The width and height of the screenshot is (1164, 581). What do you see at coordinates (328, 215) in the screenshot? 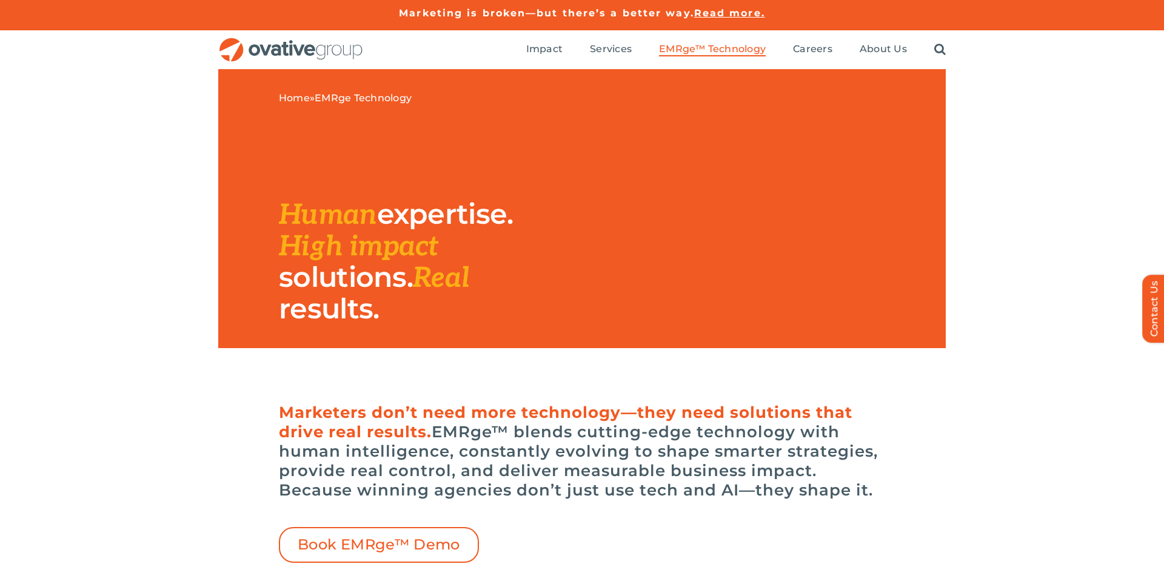
I see `span: Human` at bounding box center [328, 215].